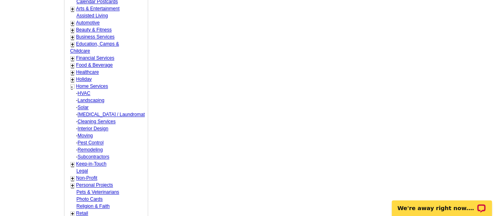 The image size is (497, 216). Describe the element at coordinates (93, 157) in the screenshot. I see `a: Subcontractors` at that location.